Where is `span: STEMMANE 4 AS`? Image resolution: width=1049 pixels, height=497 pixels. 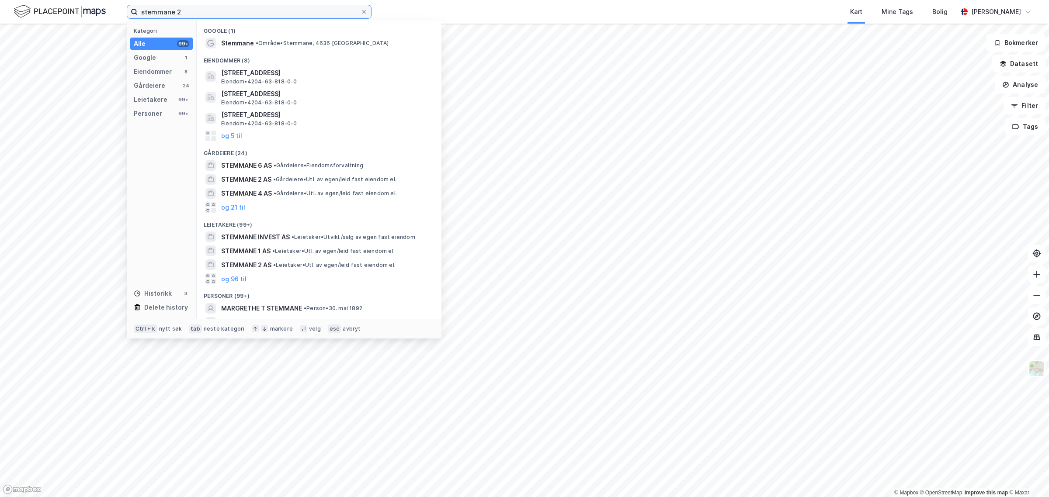 span: STEMMANE 4 AS is located at coordinates (247, 194).